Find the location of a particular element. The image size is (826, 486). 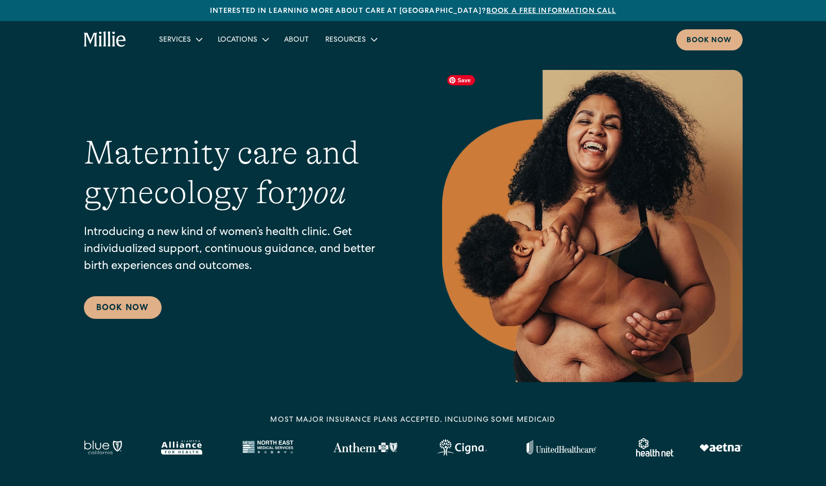

em: you is located at coordinates (322, 193).